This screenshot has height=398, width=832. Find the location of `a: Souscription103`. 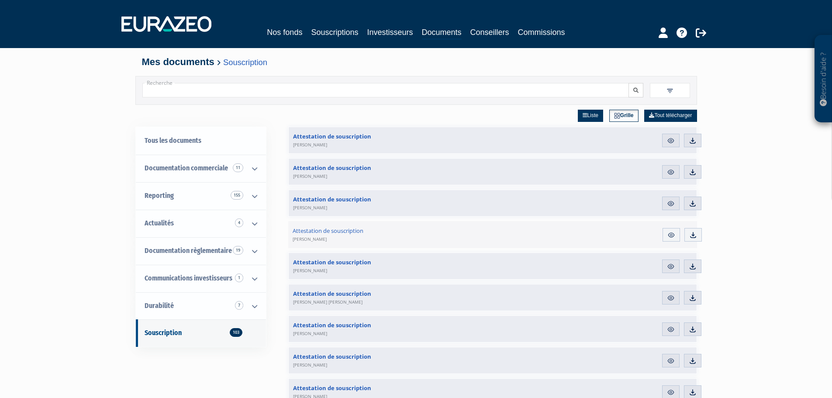

a: Souscription103 is located at coordinates (201, 333).